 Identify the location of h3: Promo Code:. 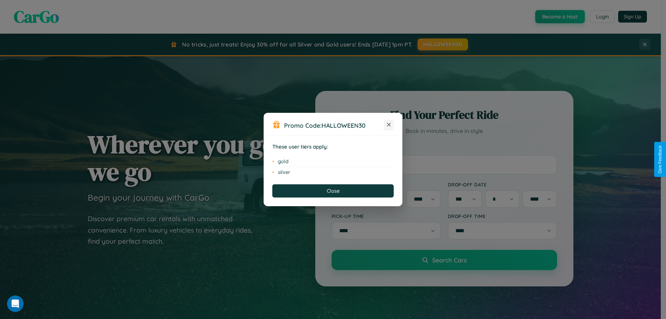
(334, 125).